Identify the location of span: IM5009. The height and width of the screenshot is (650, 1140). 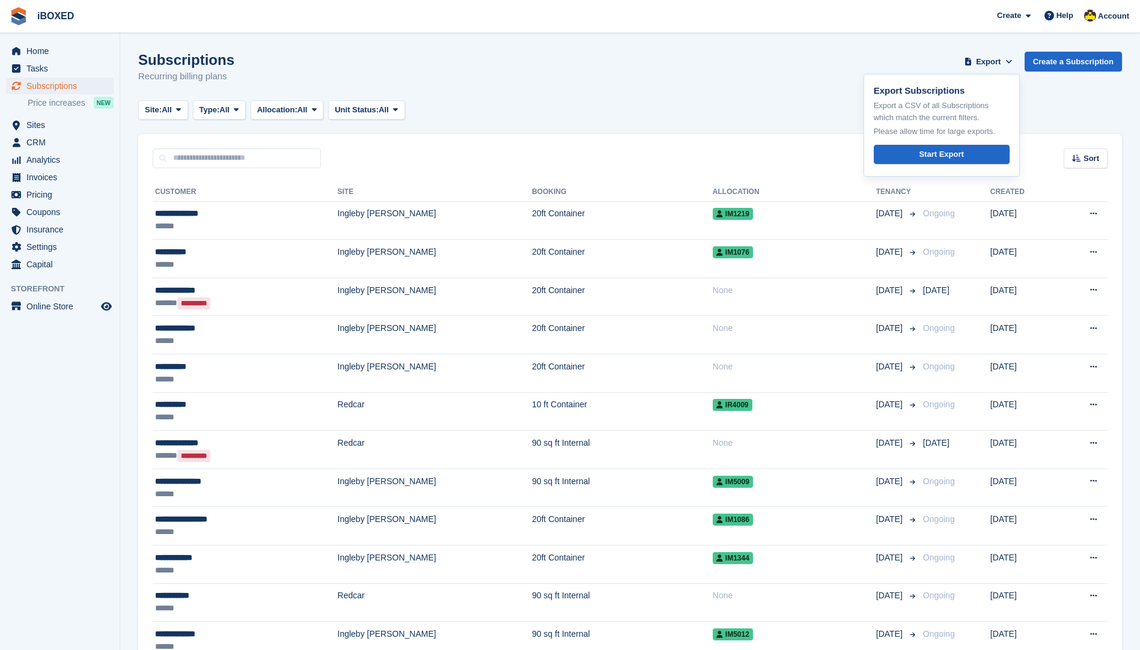
(733, 482).